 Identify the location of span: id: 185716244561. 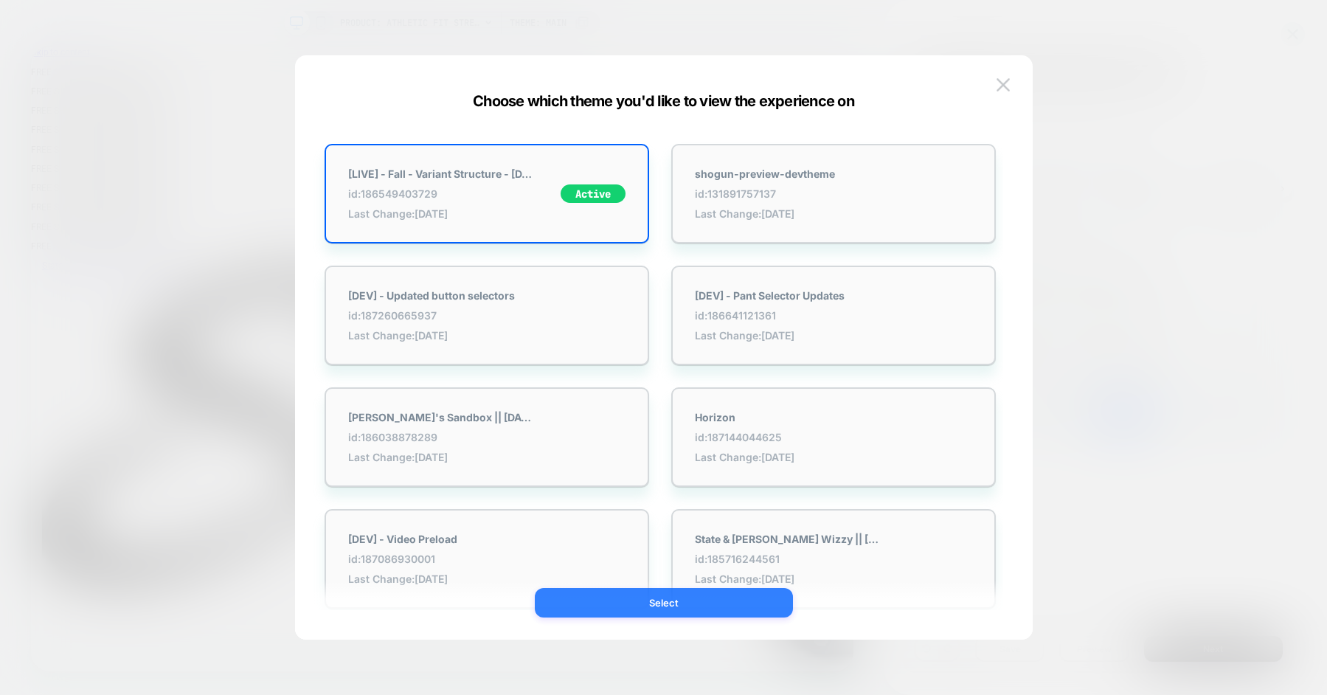
(787, 558).